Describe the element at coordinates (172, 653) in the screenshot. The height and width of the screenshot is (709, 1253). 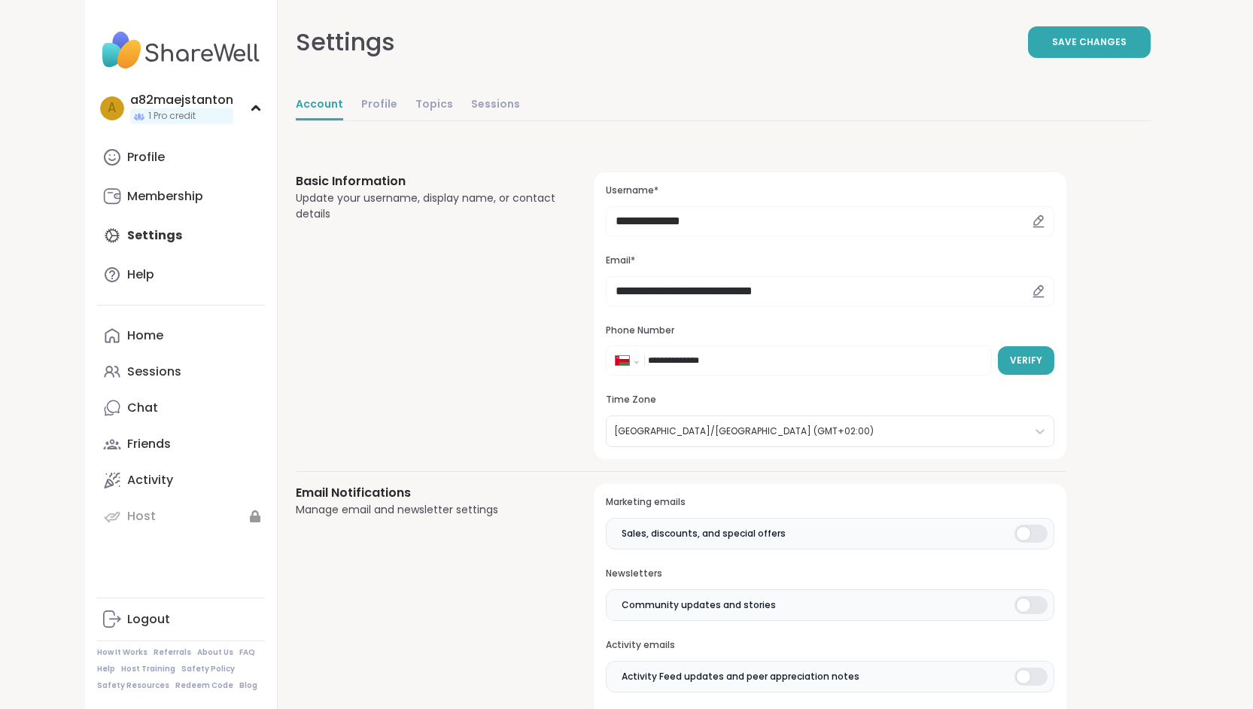
I see `a: Referrals` at that location.